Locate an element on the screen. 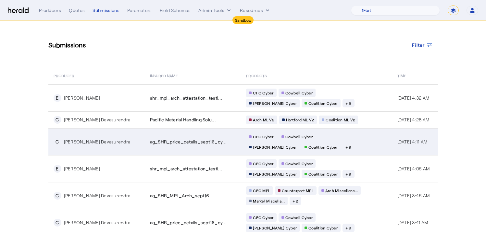 This screenshot has height=234, width=486. img: Herald Logo is located at coordinates (18, 10).